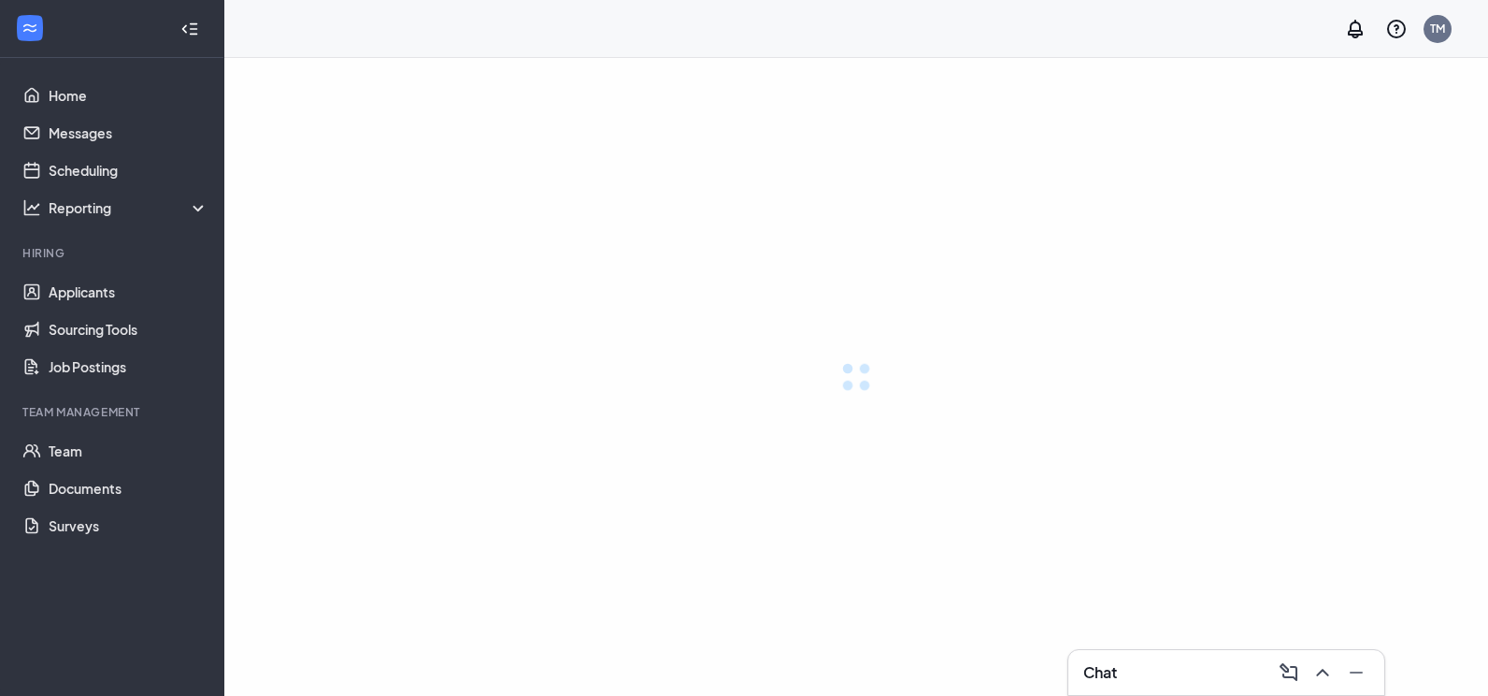 This screenshot has width=1488, height=696. Describe the element at coordinates (1397, 29) in the screenshot. I see `svg: QuestionInfo` at that location.